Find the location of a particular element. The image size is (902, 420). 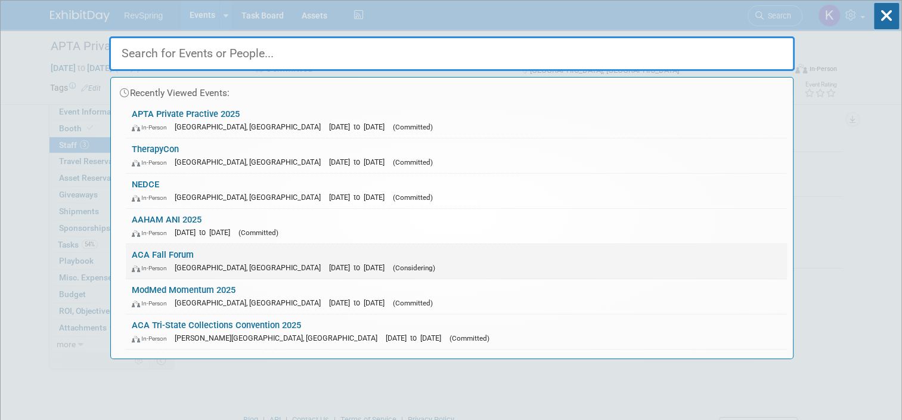

span: (Considering) is located at coordinates (414, 268).